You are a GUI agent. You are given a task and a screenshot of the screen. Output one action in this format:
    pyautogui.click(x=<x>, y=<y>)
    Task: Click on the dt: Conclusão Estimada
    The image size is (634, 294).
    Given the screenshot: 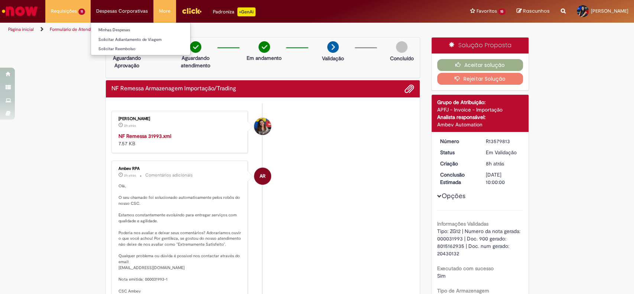 What is the action you would take?
    pyautogui.click(x=457, y=178)
    